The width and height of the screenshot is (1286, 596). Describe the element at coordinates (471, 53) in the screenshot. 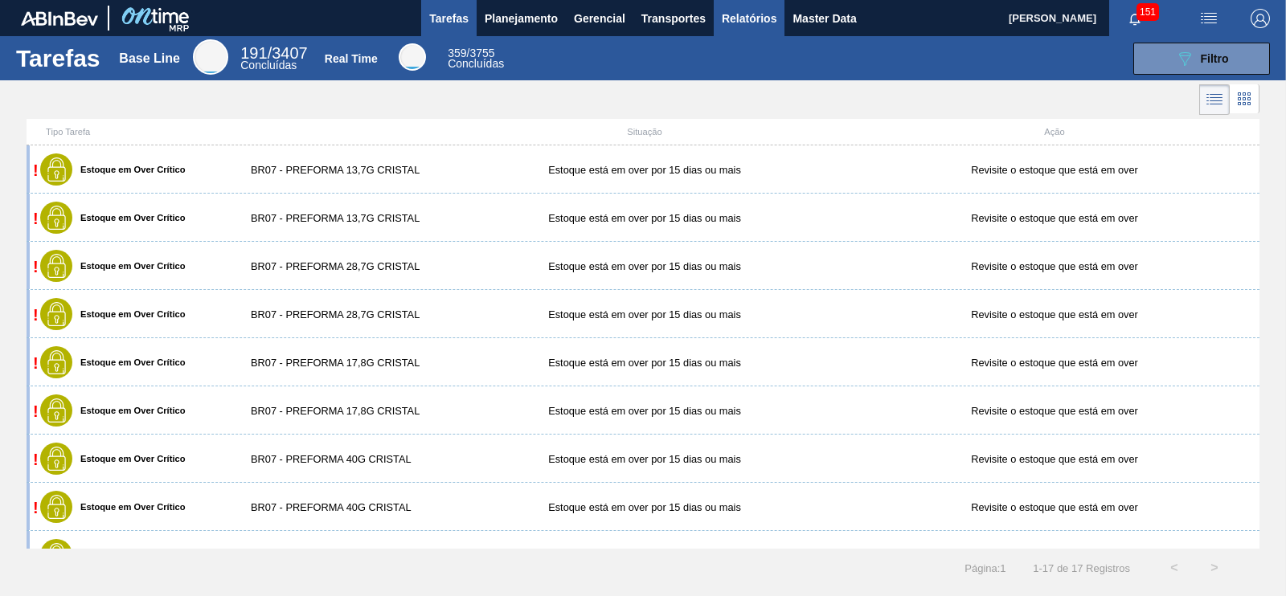

I see `span: / 3755` at that location.